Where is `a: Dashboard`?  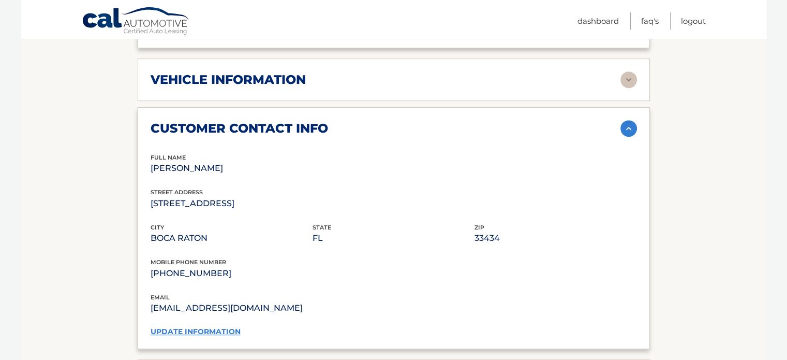
a: Dashboard is located at coordinates (598, 21).